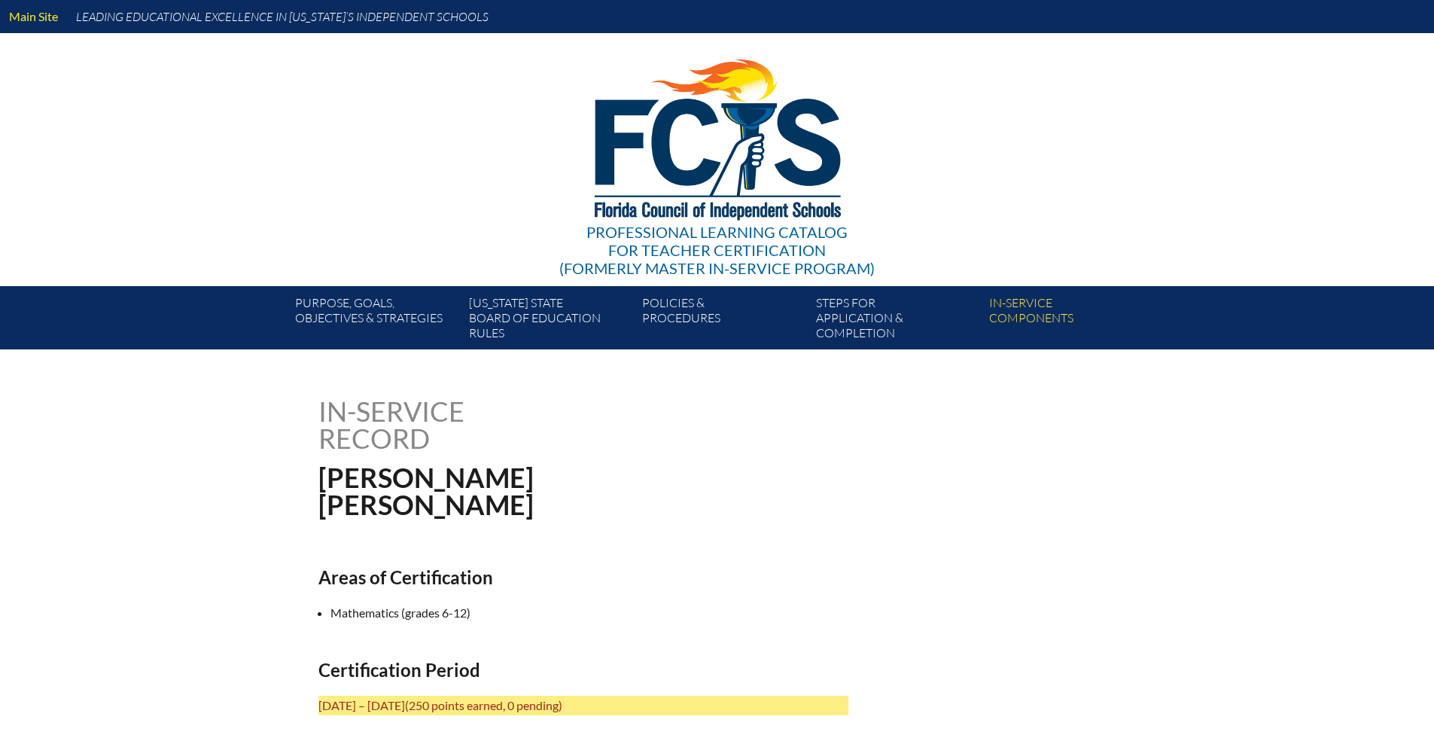  Describe the element at coordinates (376, 321) in the screenshot. I see `a: Purpose, goals,objectives & strategies` at that location.